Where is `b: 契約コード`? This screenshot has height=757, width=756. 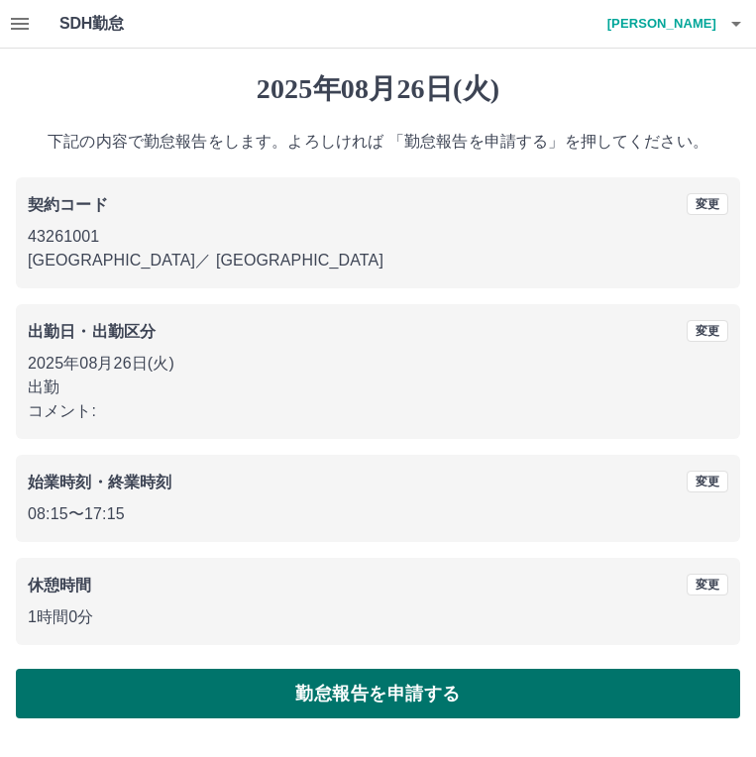 b: 契約コード is located at coordinates (67, 204).